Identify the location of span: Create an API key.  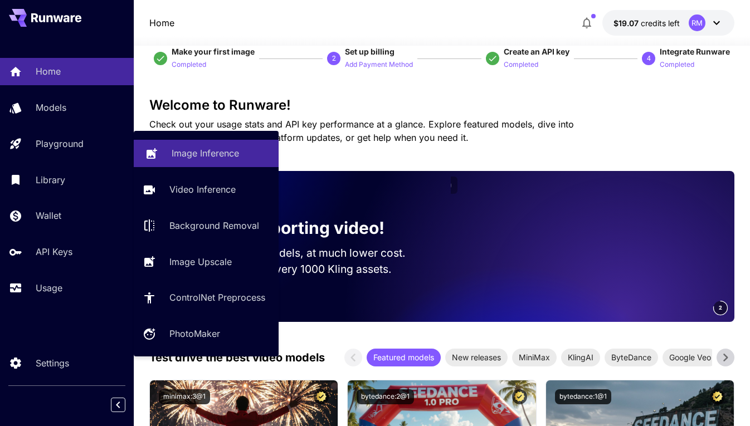
(536, 51).